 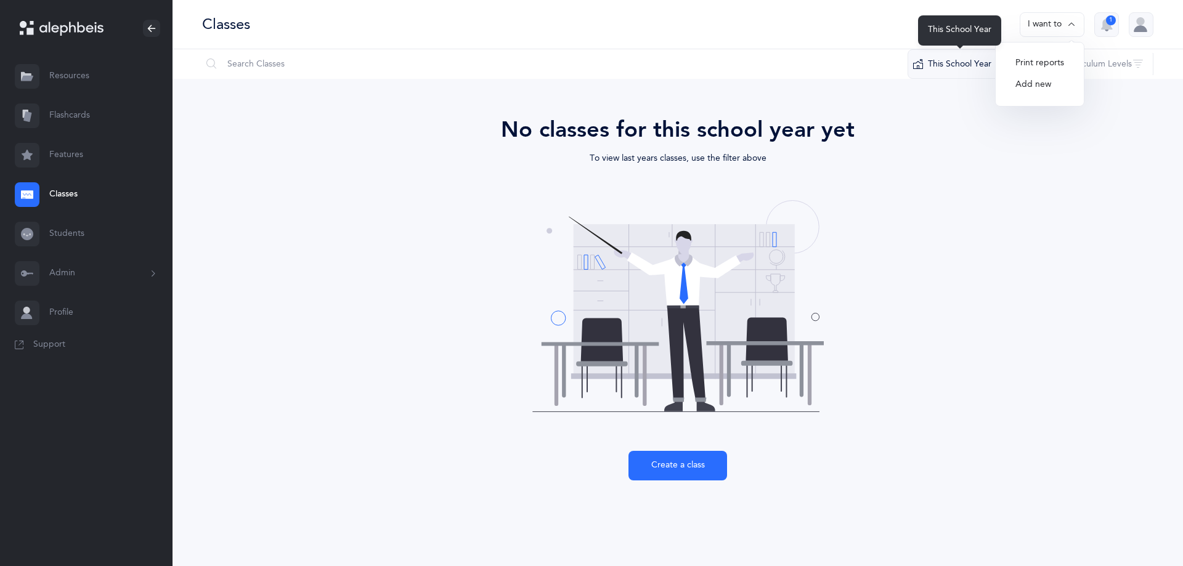 I want to click on button: Add new, so click(x=1039, y=85).